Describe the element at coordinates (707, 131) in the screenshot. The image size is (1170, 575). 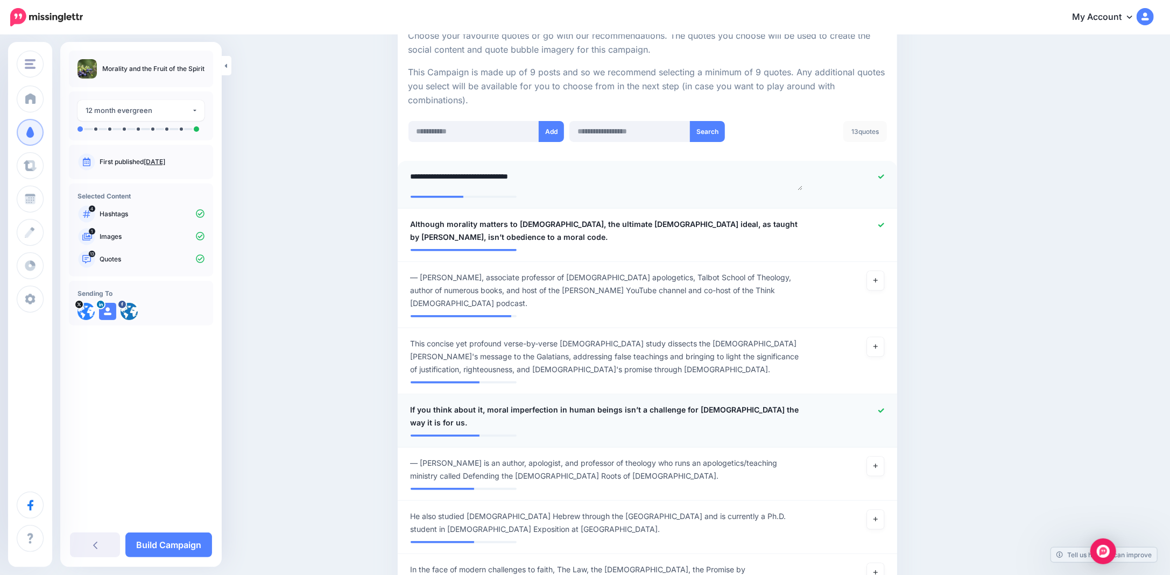
I see `button: Search` at that location.